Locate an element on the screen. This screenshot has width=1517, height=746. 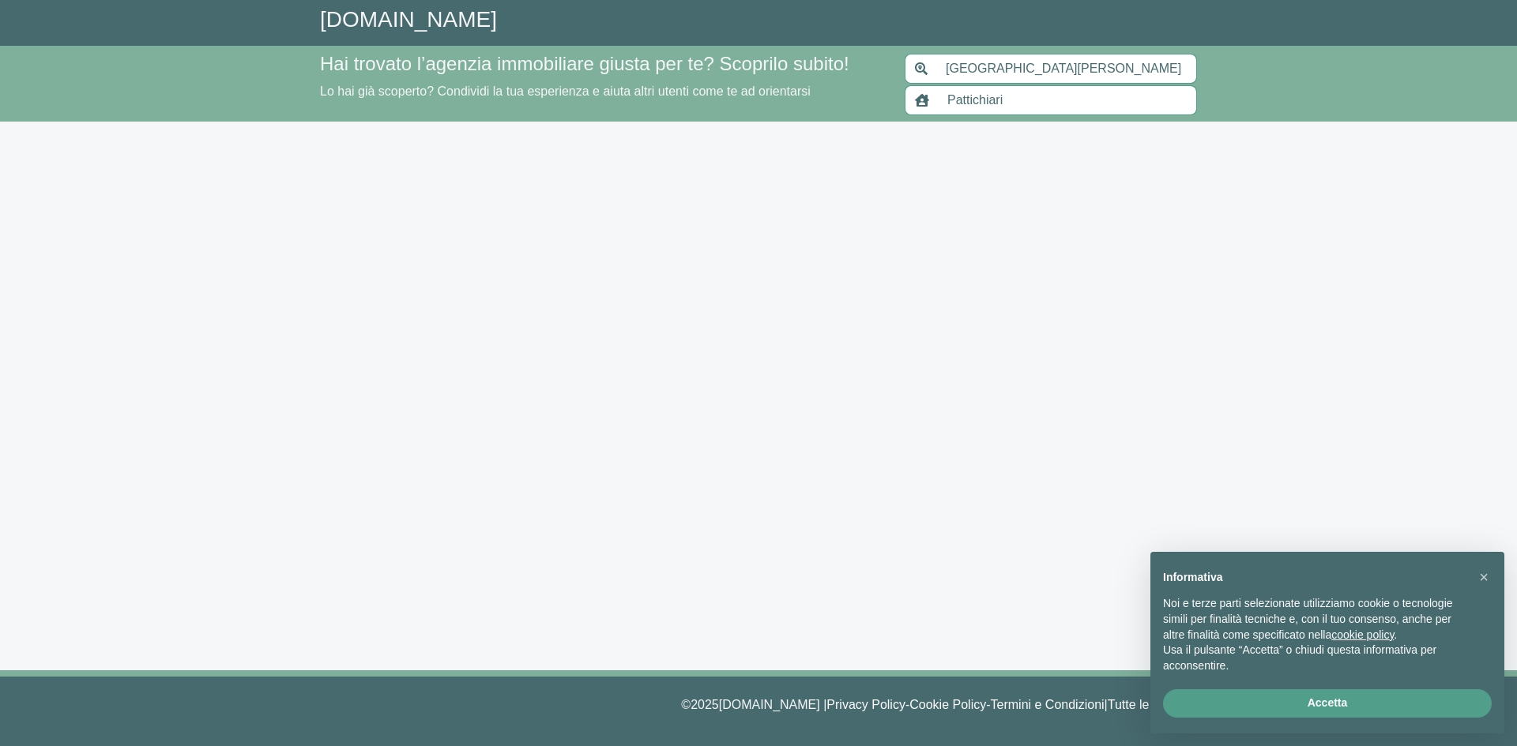
input: Inserisci area di ricerca (Comune o Provincia) is located at coordinates (1066, 69).